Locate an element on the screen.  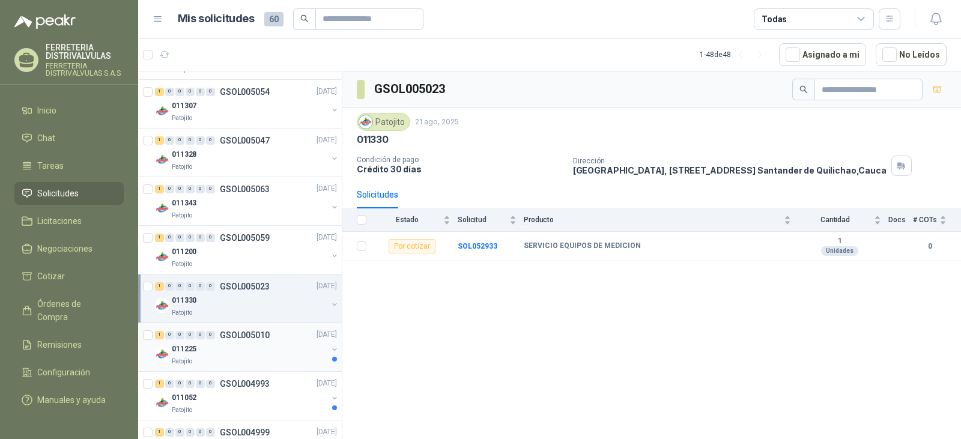
span: Cantidad is located at coordinates (835, 220).